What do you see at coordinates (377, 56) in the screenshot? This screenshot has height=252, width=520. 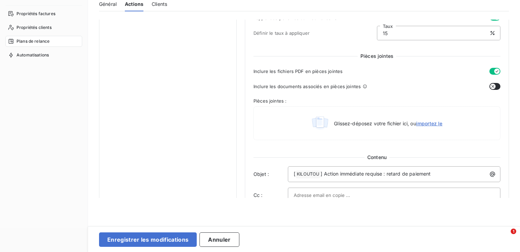 I see `span: Pièces jointes` at bounding box center [377, 56].